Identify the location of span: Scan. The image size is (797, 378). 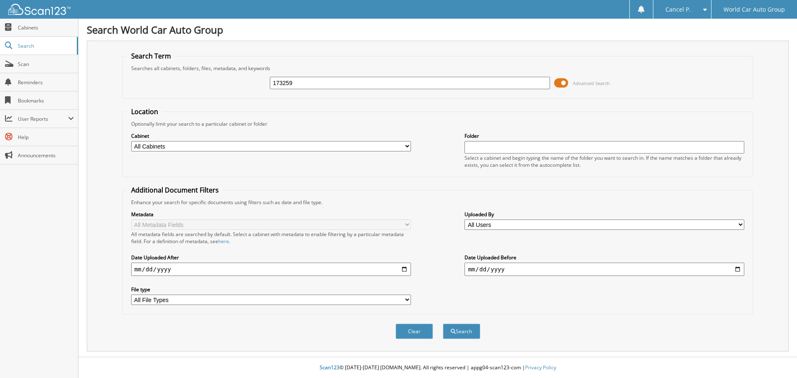
(46, 64).